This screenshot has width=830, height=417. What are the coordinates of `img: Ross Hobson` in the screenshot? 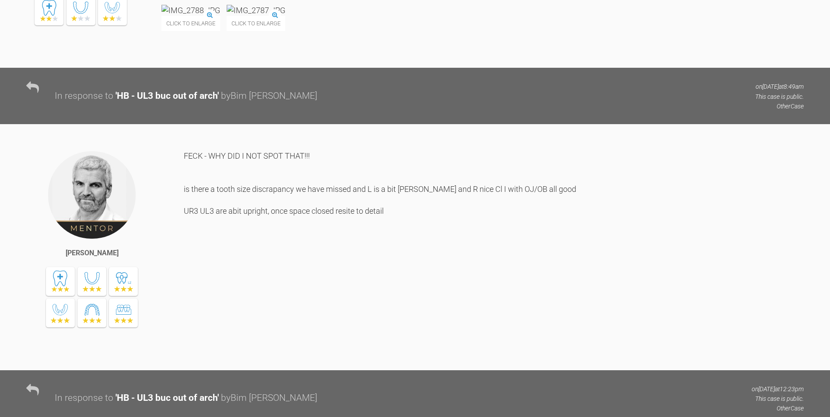 It's located at (92, 195).